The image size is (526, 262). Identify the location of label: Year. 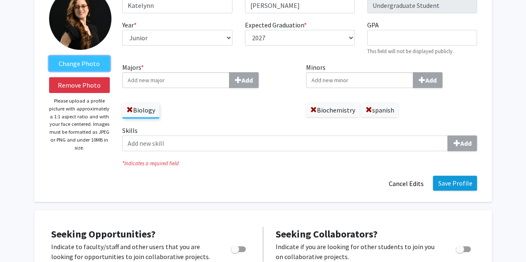
(129, 25).